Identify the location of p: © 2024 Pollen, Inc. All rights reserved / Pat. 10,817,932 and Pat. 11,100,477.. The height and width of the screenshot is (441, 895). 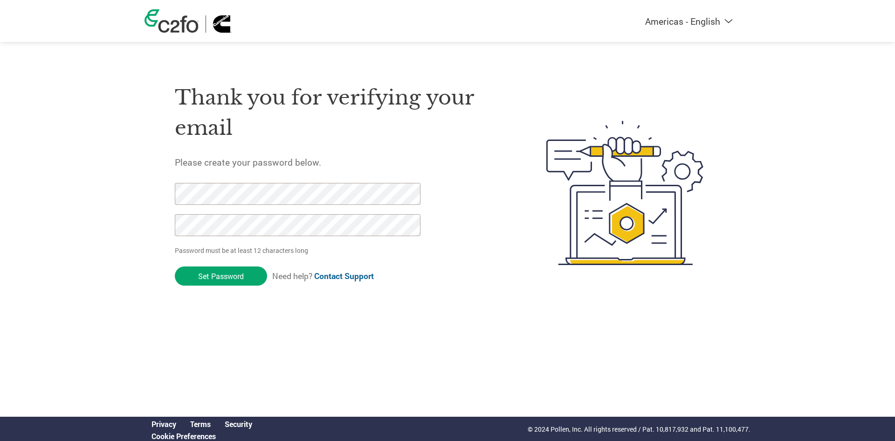
(639, 428).